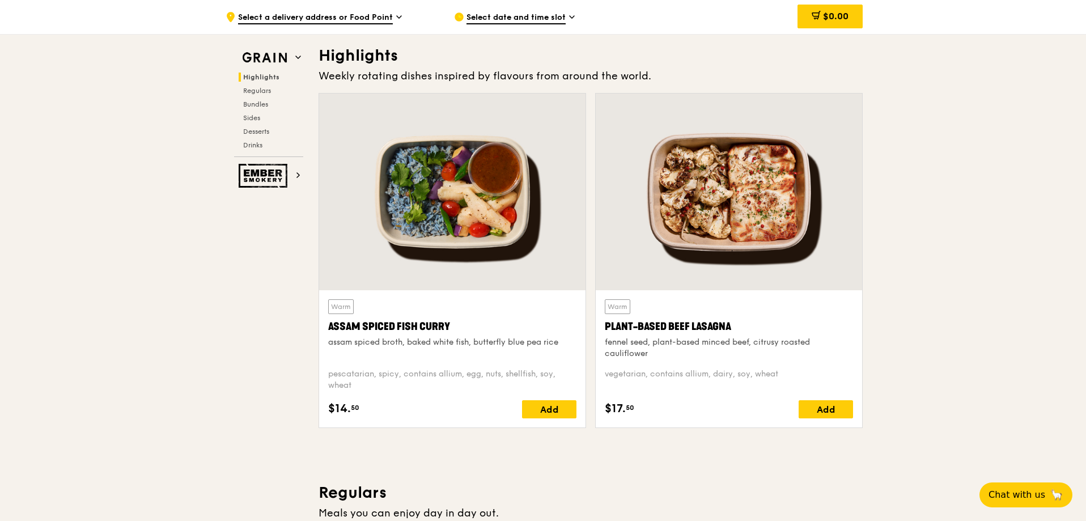 The image size is (1086, 521). I want to click on h3: Regulars, so click(591, 493).